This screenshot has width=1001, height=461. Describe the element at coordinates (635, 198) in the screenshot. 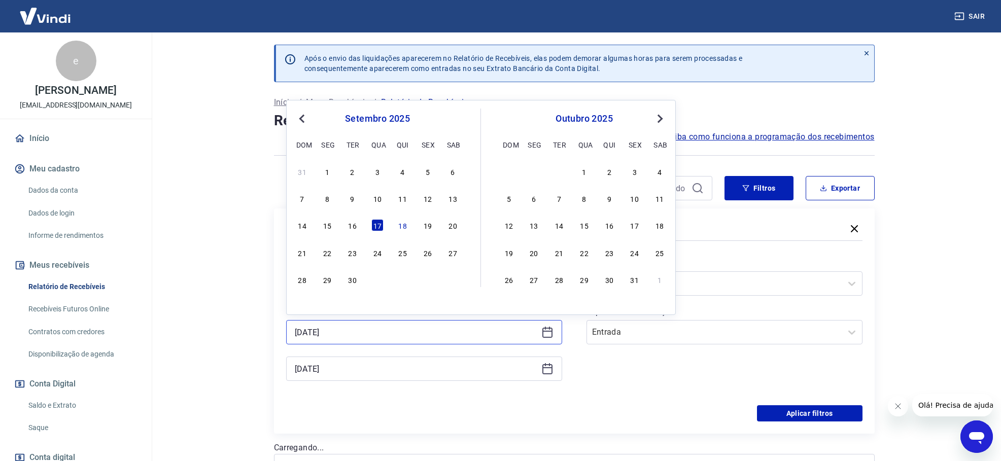

I see `div: Choose sexta-feira, 10 de outubro de 2025` at that location.